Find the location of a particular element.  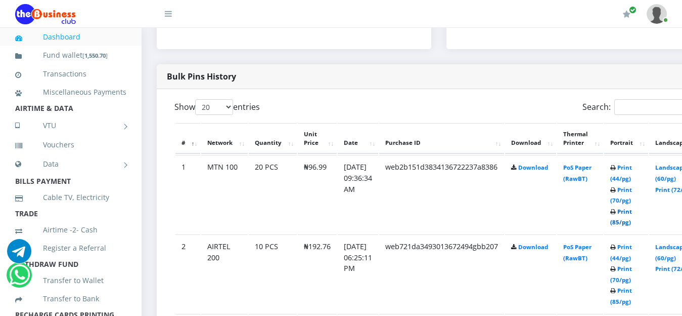

a: Dashboard is located at coordinates (71, 37).